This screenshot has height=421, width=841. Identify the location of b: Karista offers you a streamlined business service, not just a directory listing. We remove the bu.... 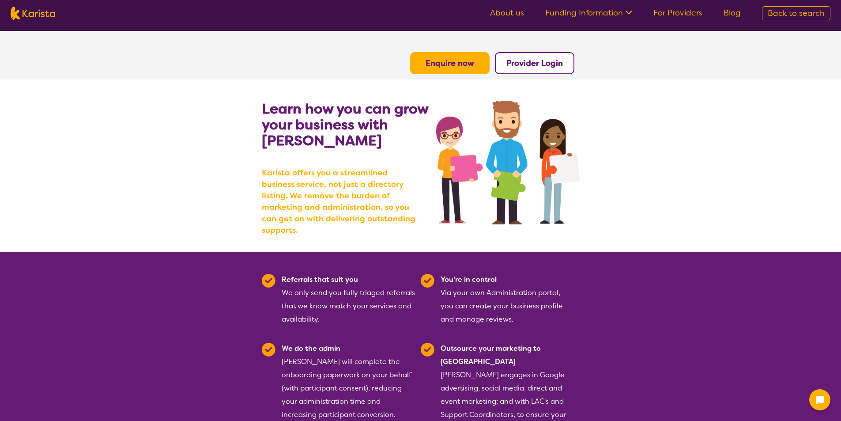
(341, 201).